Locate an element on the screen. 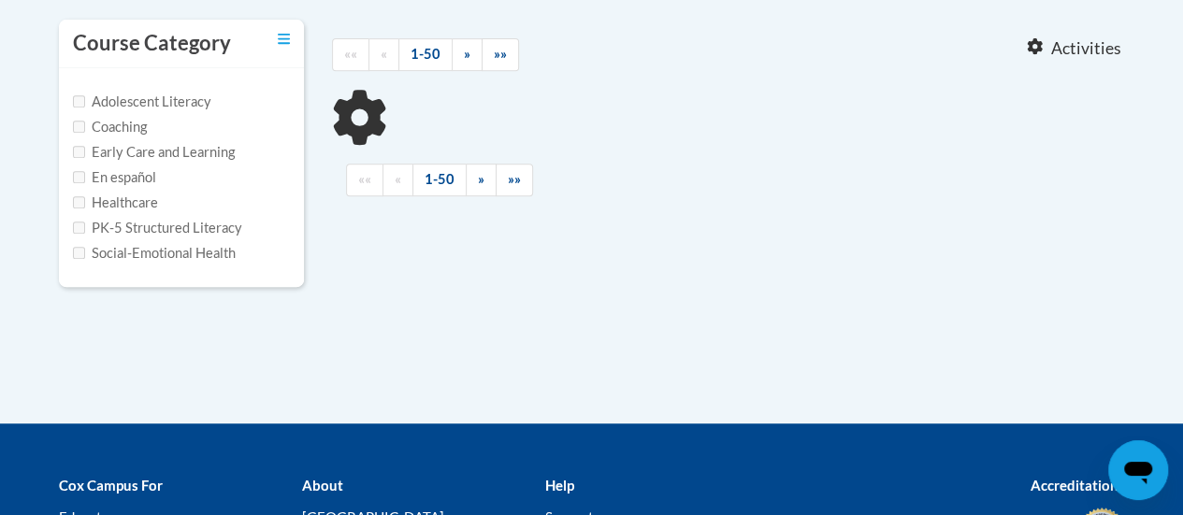 The height and width of the screenshot is (515, 1183). label: Early Care and Learning is located at coordinates (153, 152).